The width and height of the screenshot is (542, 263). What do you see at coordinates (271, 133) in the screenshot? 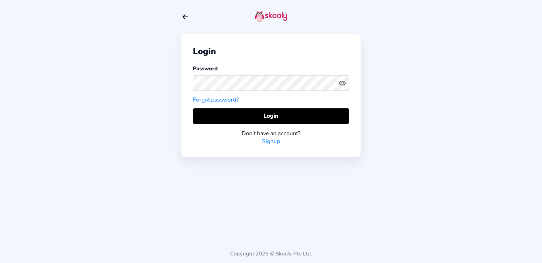
I see `div: Don't have an account?` at bounding box center [271, 133].